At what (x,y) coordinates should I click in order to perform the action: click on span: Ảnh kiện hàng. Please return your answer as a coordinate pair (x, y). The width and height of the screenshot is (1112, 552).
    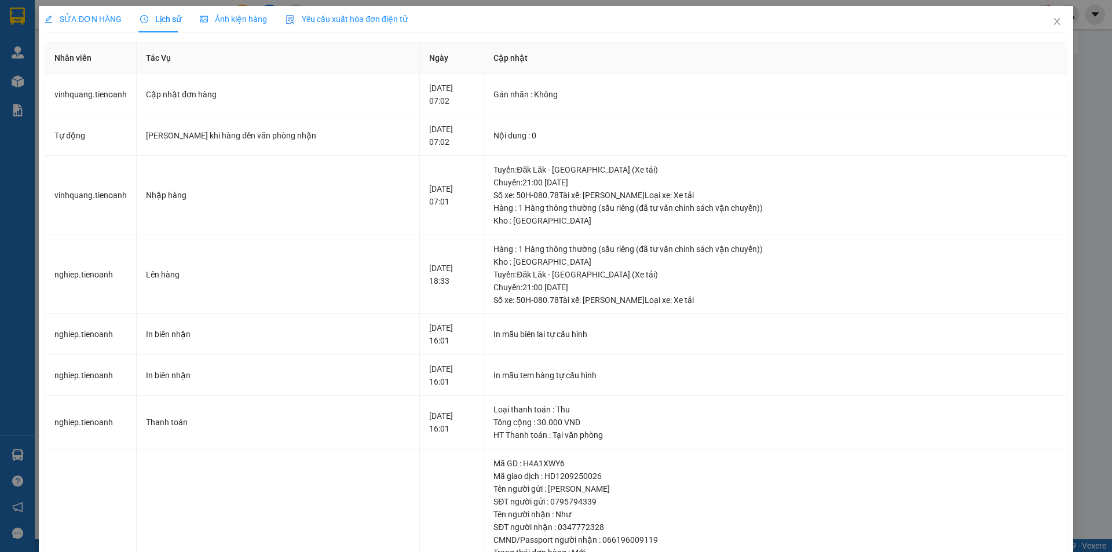
    Looking at the image, I should click on (233, 19).